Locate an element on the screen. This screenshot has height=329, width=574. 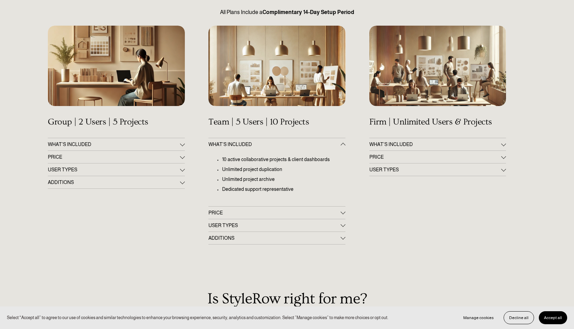
button: Decline all is located at coordinates (519, 317).